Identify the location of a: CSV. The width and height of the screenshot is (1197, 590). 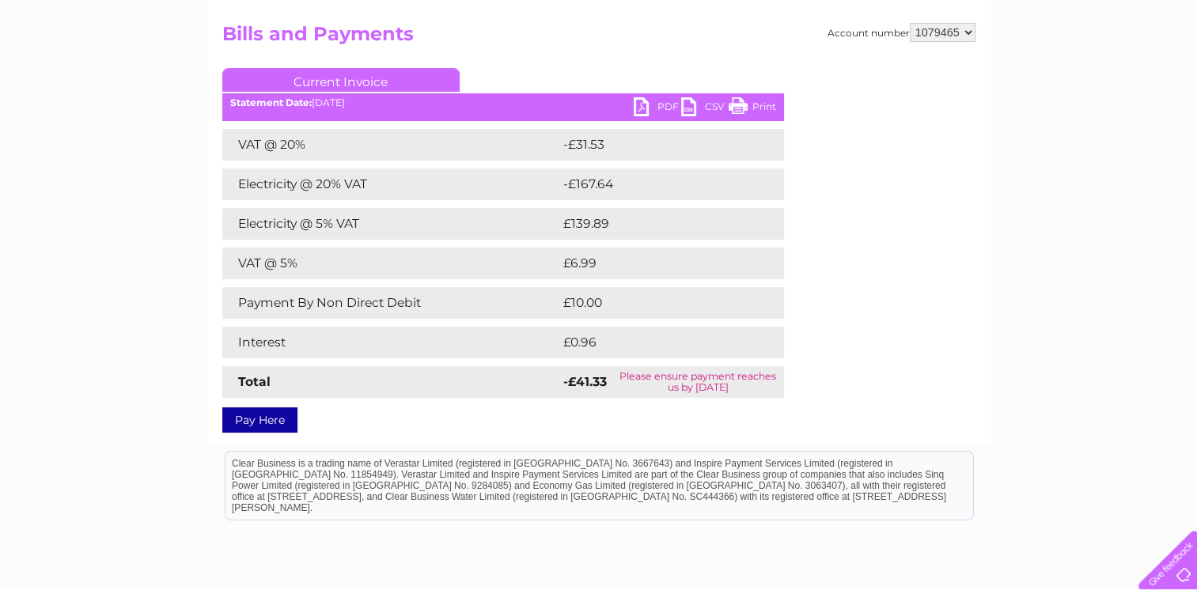
(705, 108).